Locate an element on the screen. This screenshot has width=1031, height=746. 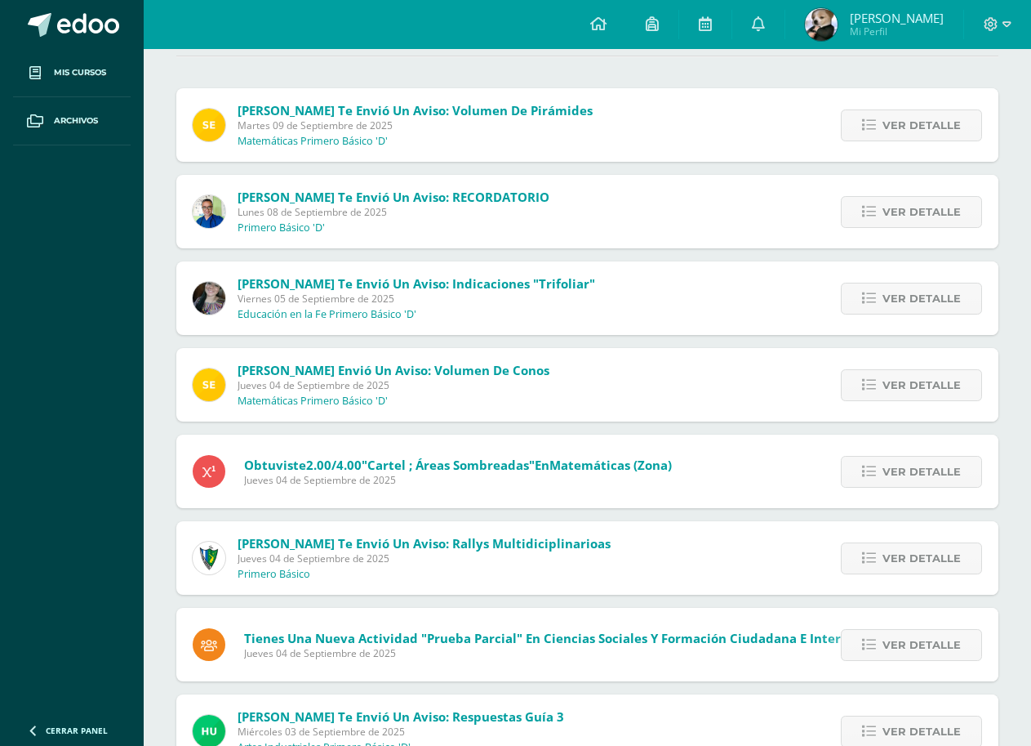
span: Lunes 08 de Septiembre de 2025 is located at coordinates (394, 211).